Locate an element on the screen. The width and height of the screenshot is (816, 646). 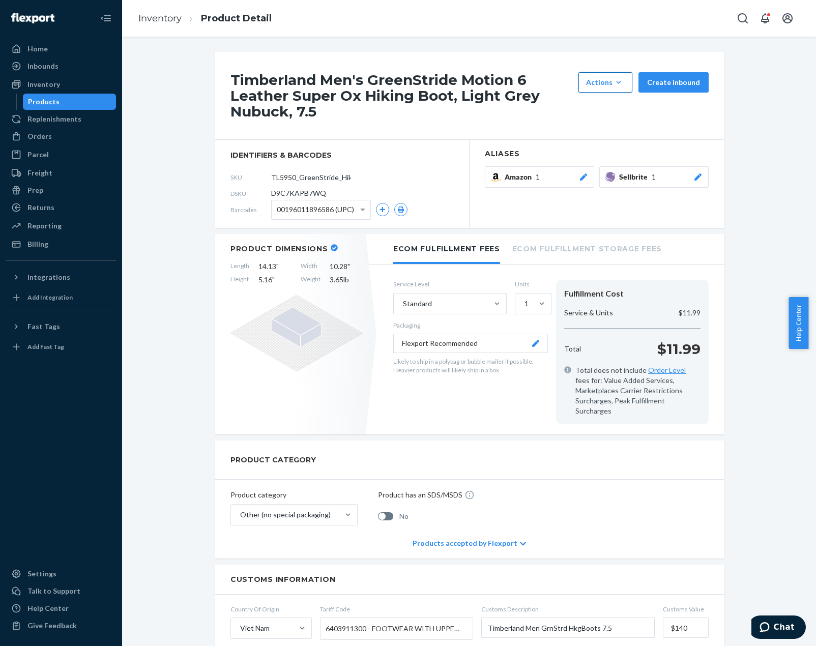
h1: Timberland Men's GreenStride Motion 6 Leather Super Ox Hiking Boot, Light Grey Nubuck, 7.5 is located at coordinates (402, 96).